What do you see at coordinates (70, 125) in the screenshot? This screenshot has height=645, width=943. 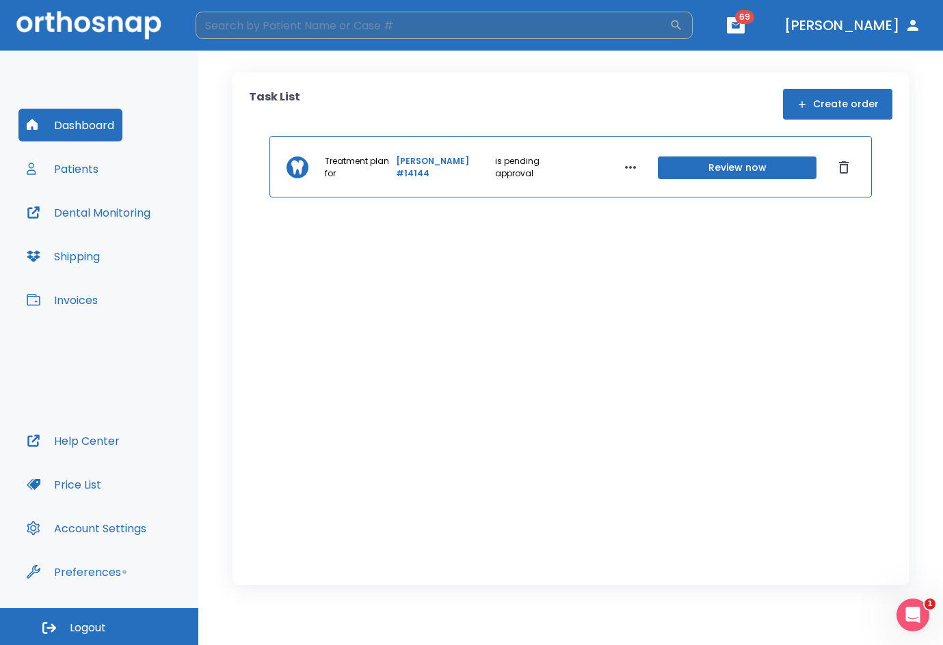 I see `a: Dashboard` at bounding box center [70, 125].